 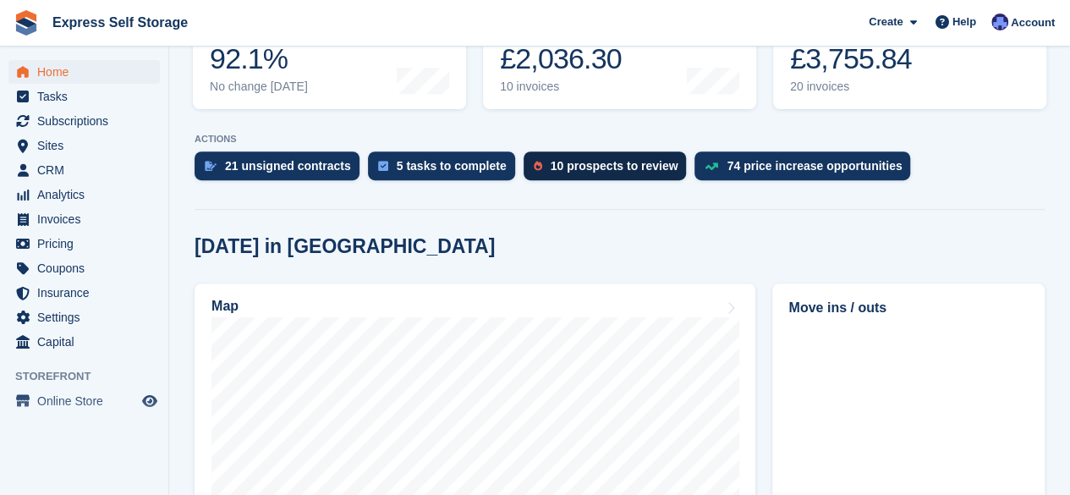 What do you see at coordinates (813, 166) in the screenshot?
I see `div: 74 price increase opportunities` at bounding box center [813, 166].